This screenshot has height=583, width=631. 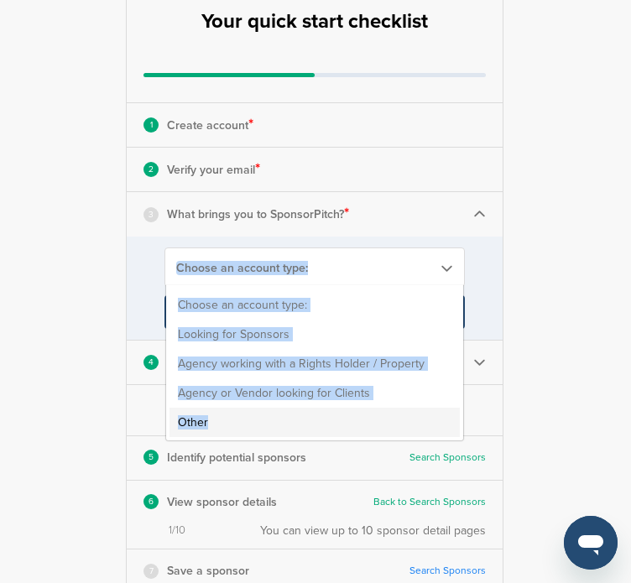 I want to click on p: View sponsor details, so click(x=221, y=501).